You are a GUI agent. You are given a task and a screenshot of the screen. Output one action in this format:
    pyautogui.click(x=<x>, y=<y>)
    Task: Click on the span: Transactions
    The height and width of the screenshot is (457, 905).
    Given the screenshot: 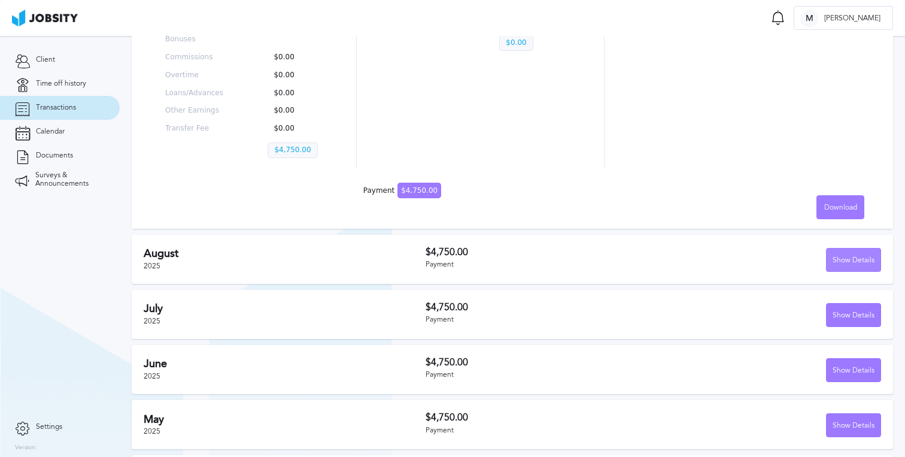 What is the action you would take?
    pyautogui.click(x=56, y=108)
    